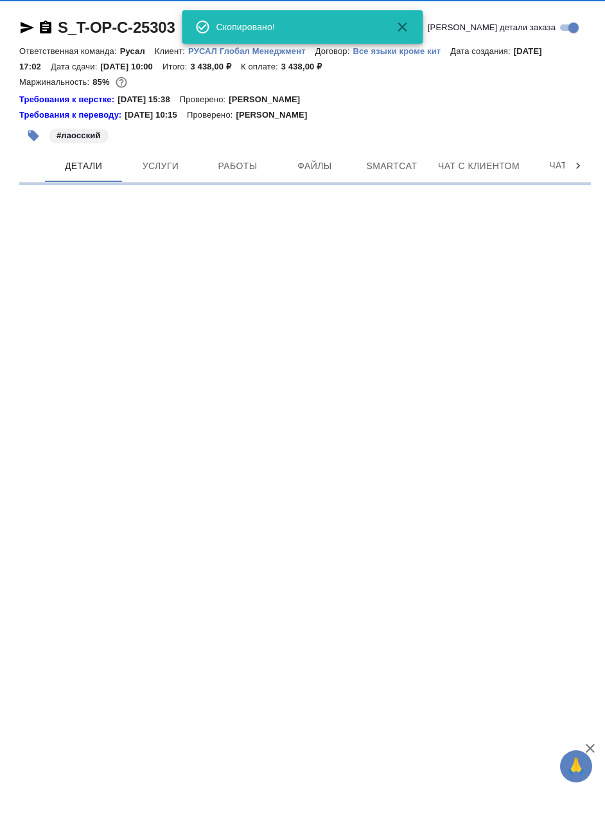 This screenshot has height=821, width=605. Describe the element at coordinates (69, 51) in the screenshot. I see `p: Ответственная команда:` at that location.